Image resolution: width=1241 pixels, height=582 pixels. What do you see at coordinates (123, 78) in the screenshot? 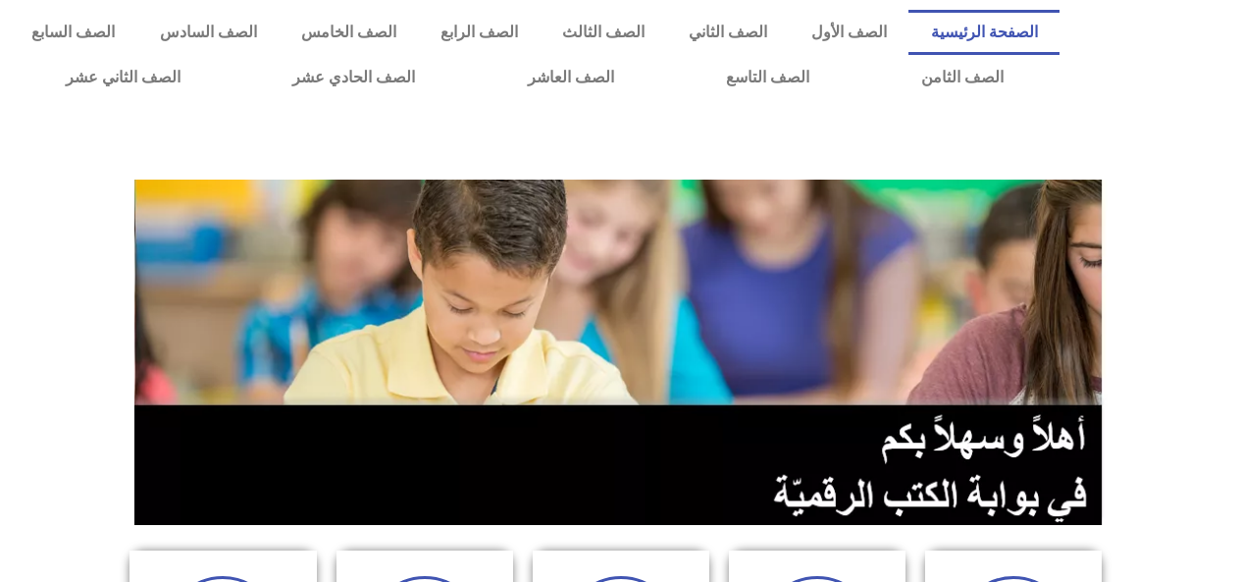
I see `a: الصف الثاني عشر` at bounding box center [123, 78].